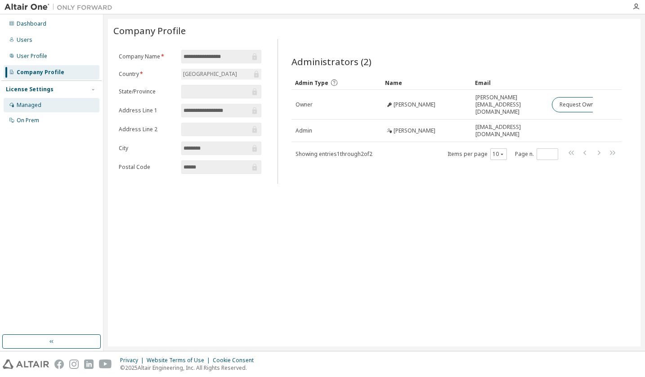  What do you see at coordinates (147, 111) in the screenshot?
I see `label: Address Line 1` at bounding box center [147, 111].